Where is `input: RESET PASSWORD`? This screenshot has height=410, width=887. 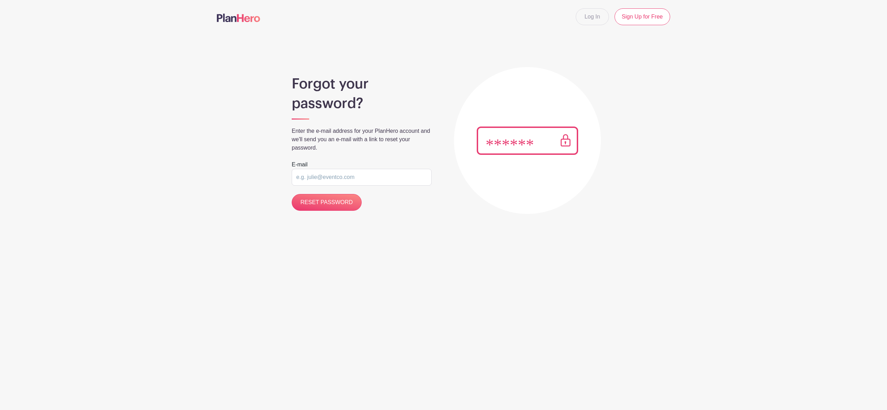 input: RESET PASSWORD is located at coordinates (327, 203).